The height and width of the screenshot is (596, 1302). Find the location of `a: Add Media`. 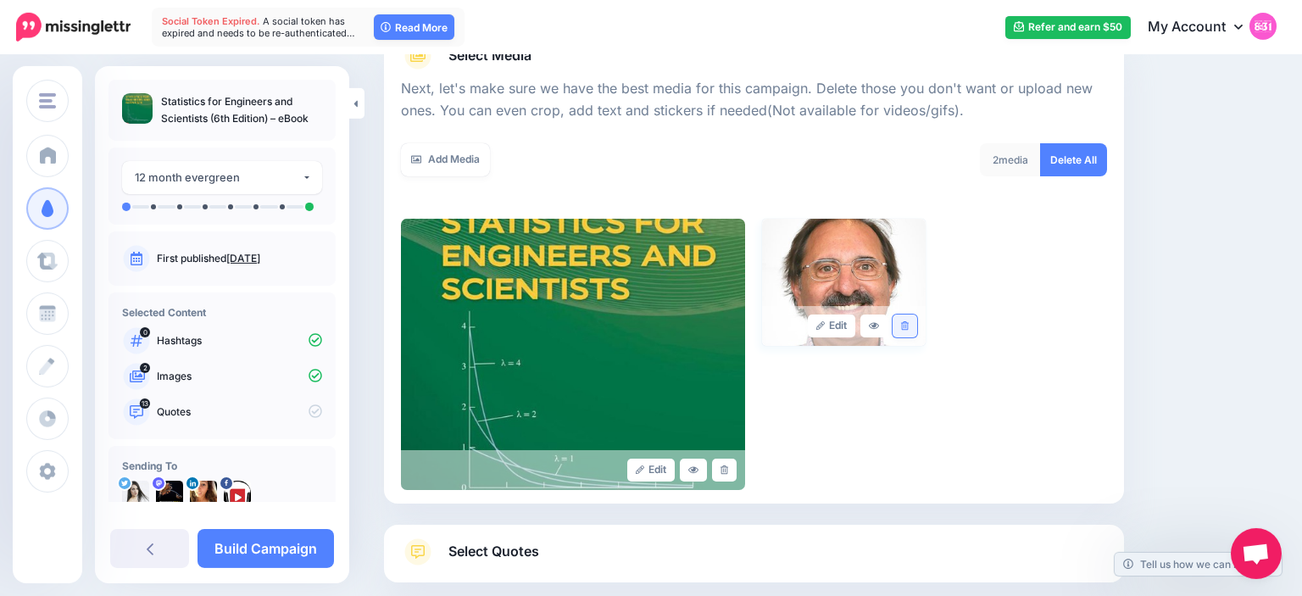

a: Add Media is located at coordinates (445, 159).